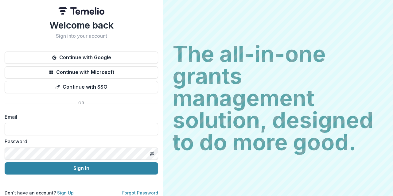  What do you see at coordinates (152, 154) in the screenshot?
I see `button: Toggle password visibility` at bounding box center [152, 154].